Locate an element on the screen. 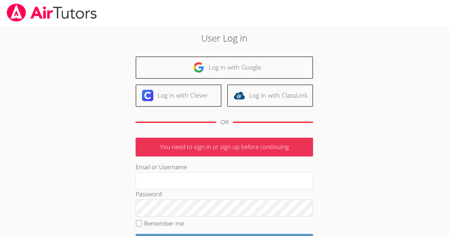  img: clever-logo-6eab21bc6e7a338710f1a6ff85c0baf02591cd810cc4098c63d3a4b26e2feb20.svg is located at coordinates (148, 95).